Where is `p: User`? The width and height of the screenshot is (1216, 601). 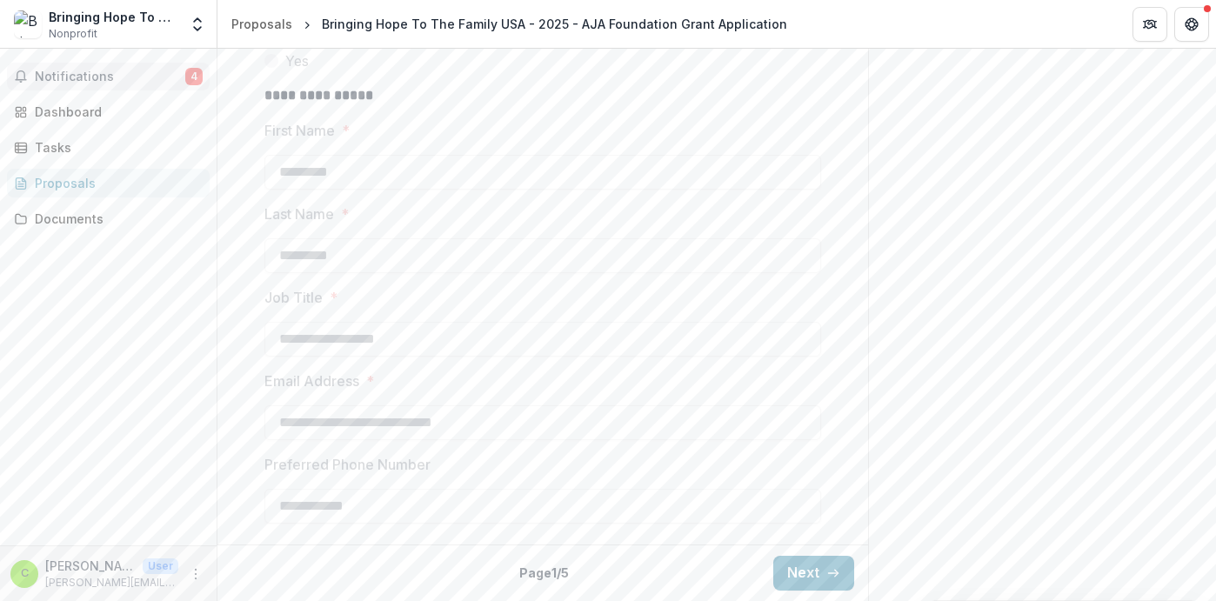
p: User is located at coordinates (160, 566).